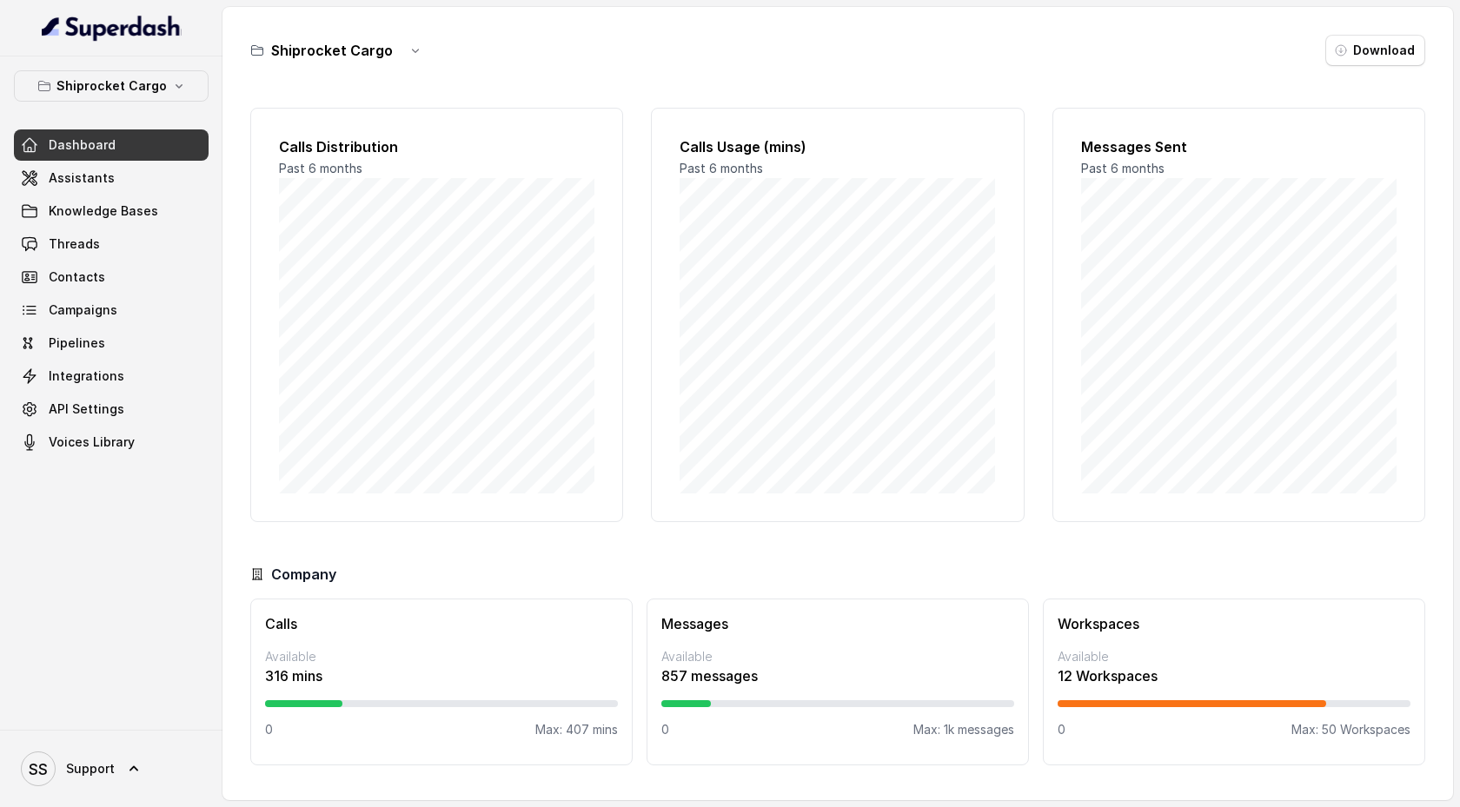  What do you see at coordinates (83, 310) in the screenshot?
I see `span: Campaigns` at bounding box center [83, 310].